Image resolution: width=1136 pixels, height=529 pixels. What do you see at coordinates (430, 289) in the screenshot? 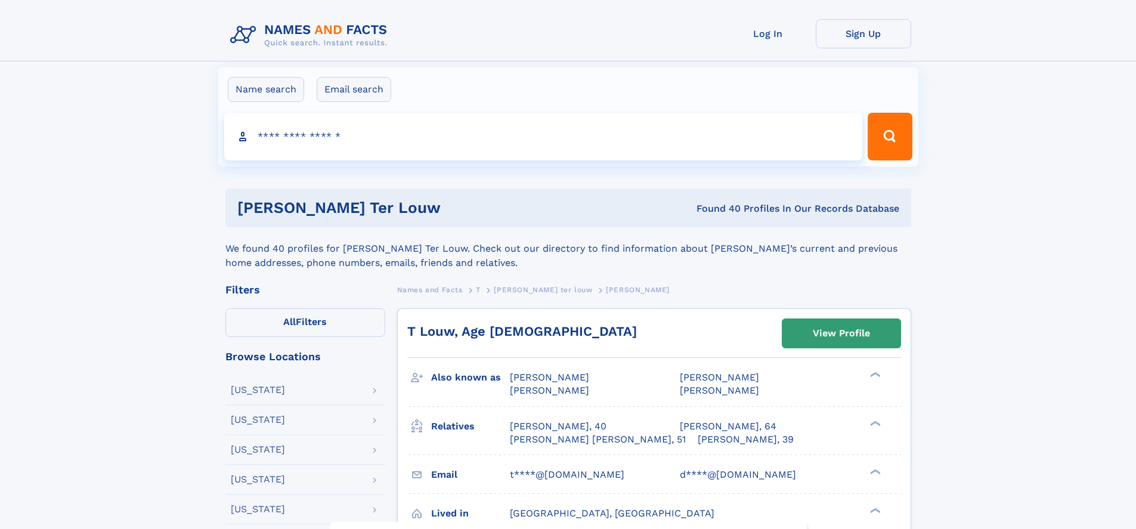
I see `a: Names and Facts` at bounding box center [430, 289].